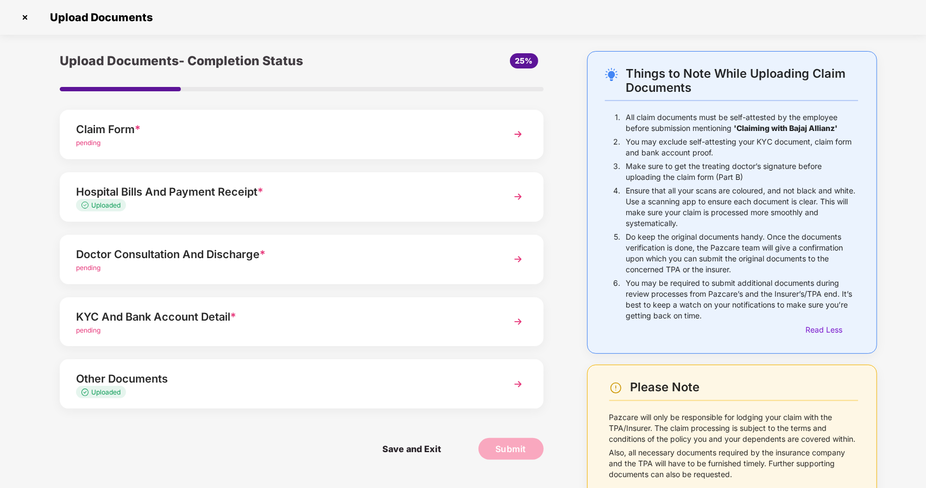 Image resolution: width=926 pixels, height=488 pixels. I want to click on p: Also, all necessary documents required by the insurance company and the TPA will have to be furni..., so click(734, 464).